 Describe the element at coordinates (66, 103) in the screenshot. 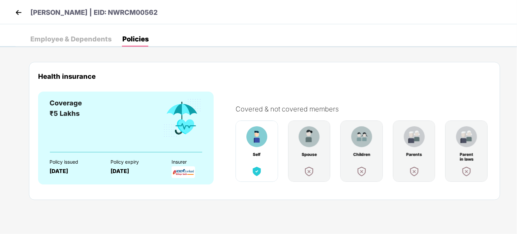

I see `div: Coverage` at that location.